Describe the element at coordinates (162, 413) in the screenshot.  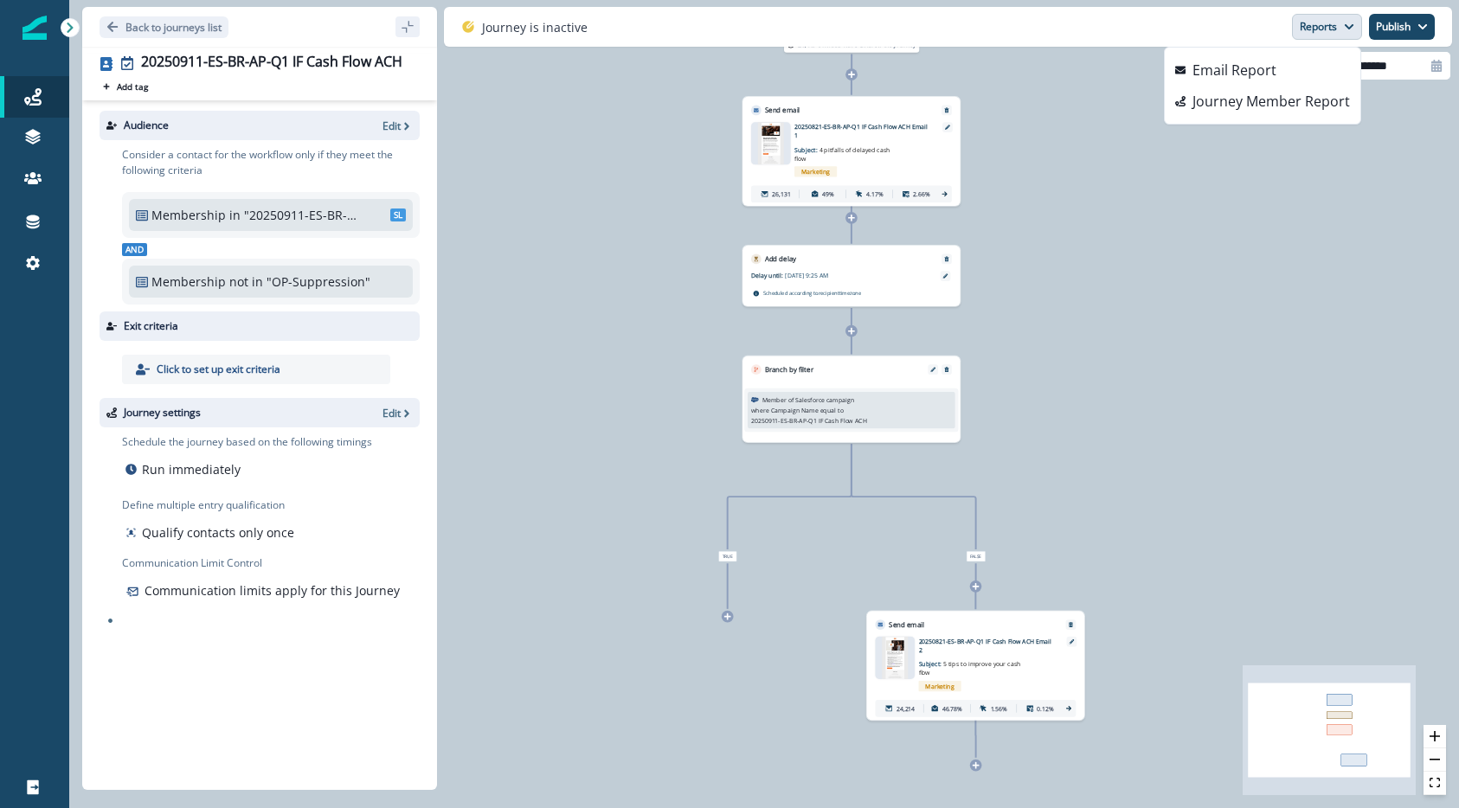
I see `p: Journey settings` at that location.